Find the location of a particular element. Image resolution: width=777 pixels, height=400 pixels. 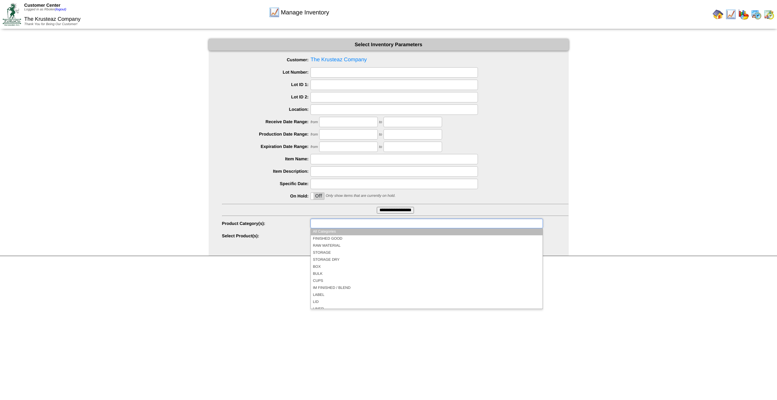

label: Product Category(s): is located at coordinates (266, 223).